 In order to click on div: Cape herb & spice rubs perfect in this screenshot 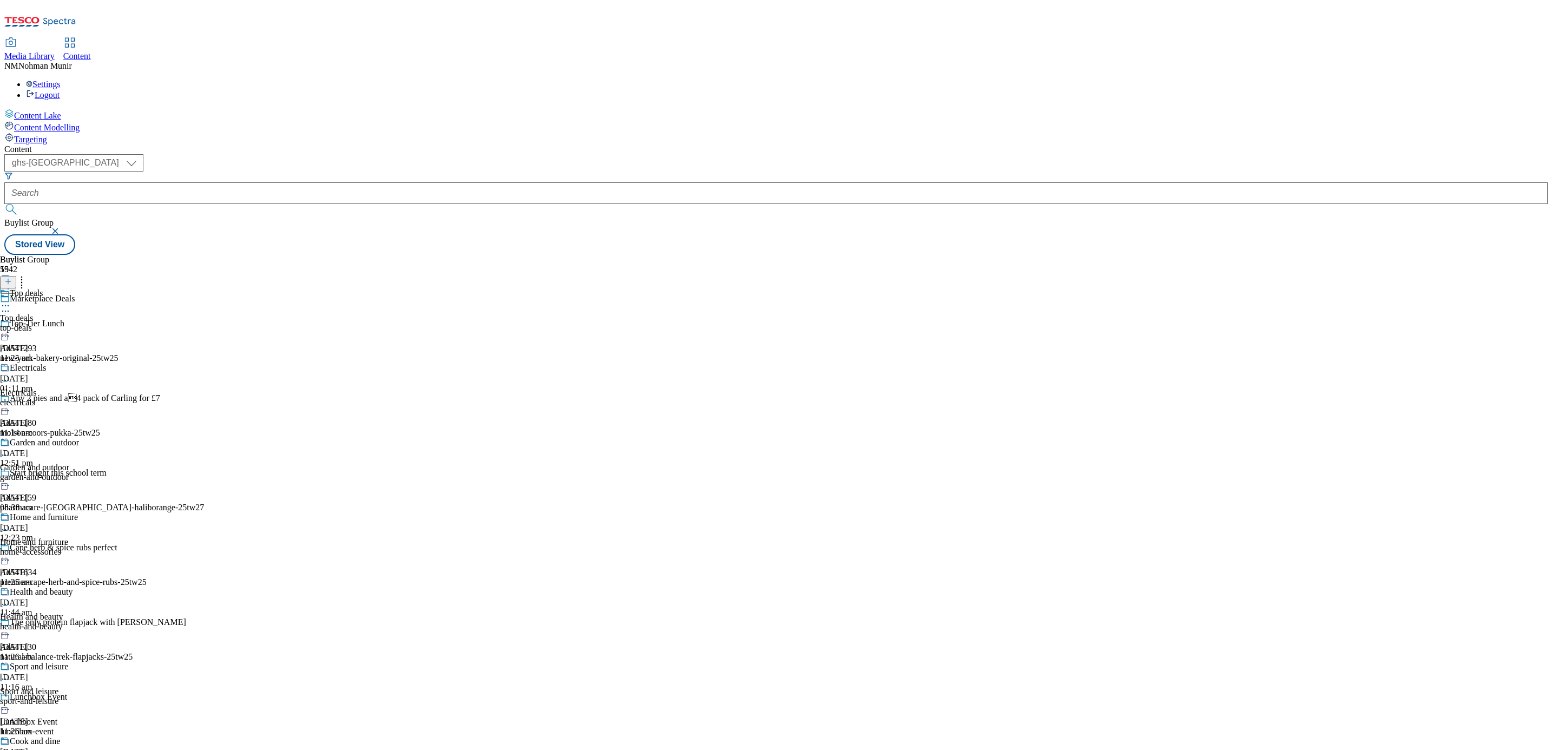, I will do `click(63, 548)`.